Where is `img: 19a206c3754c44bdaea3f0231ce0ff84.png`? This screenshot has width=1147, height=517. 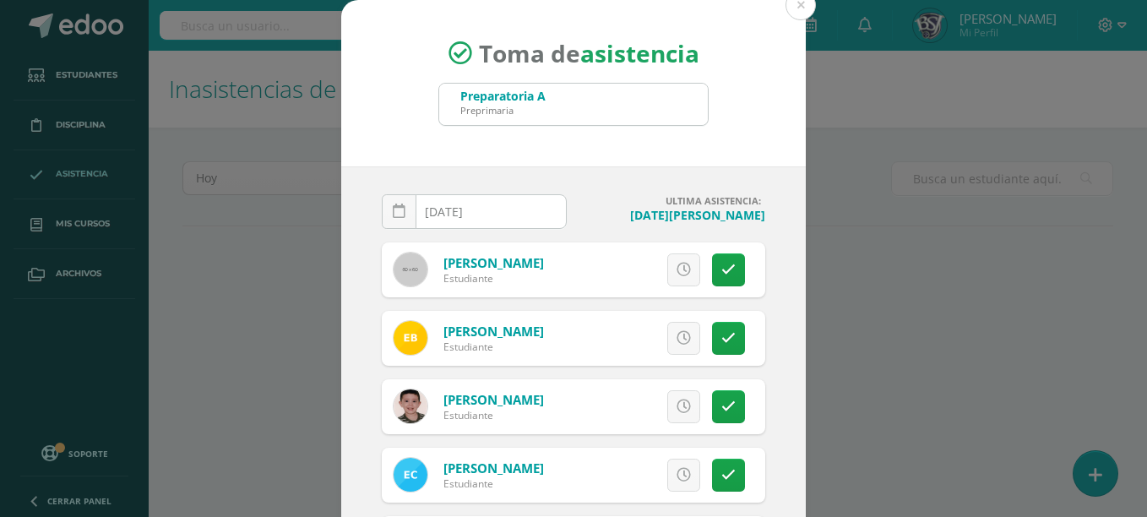 img: 19a206c3754c44bdaea3f0231ce0ff84.png is located at coordinates (410, 475).